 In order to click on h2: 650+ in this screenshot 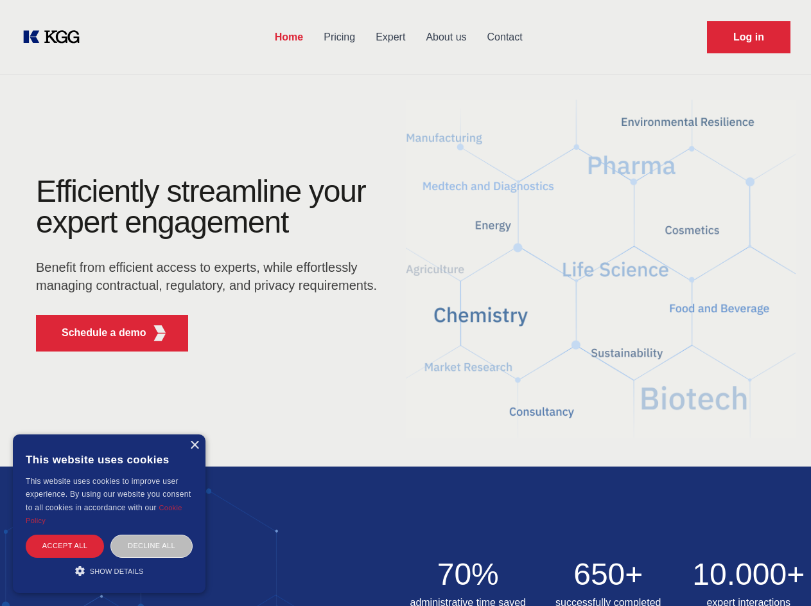, I will do `click(608, 574)`.